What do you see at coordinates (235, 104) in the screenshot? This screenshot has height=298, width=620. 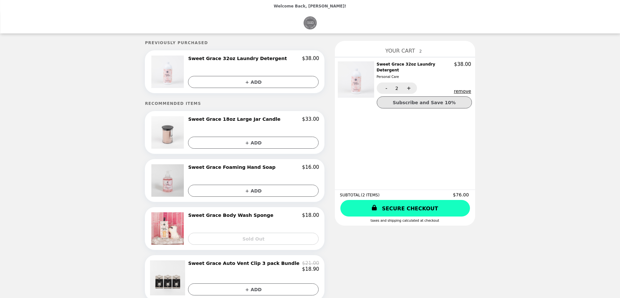 I see `h5: Recommended Items` at bounding box center [235, 104].